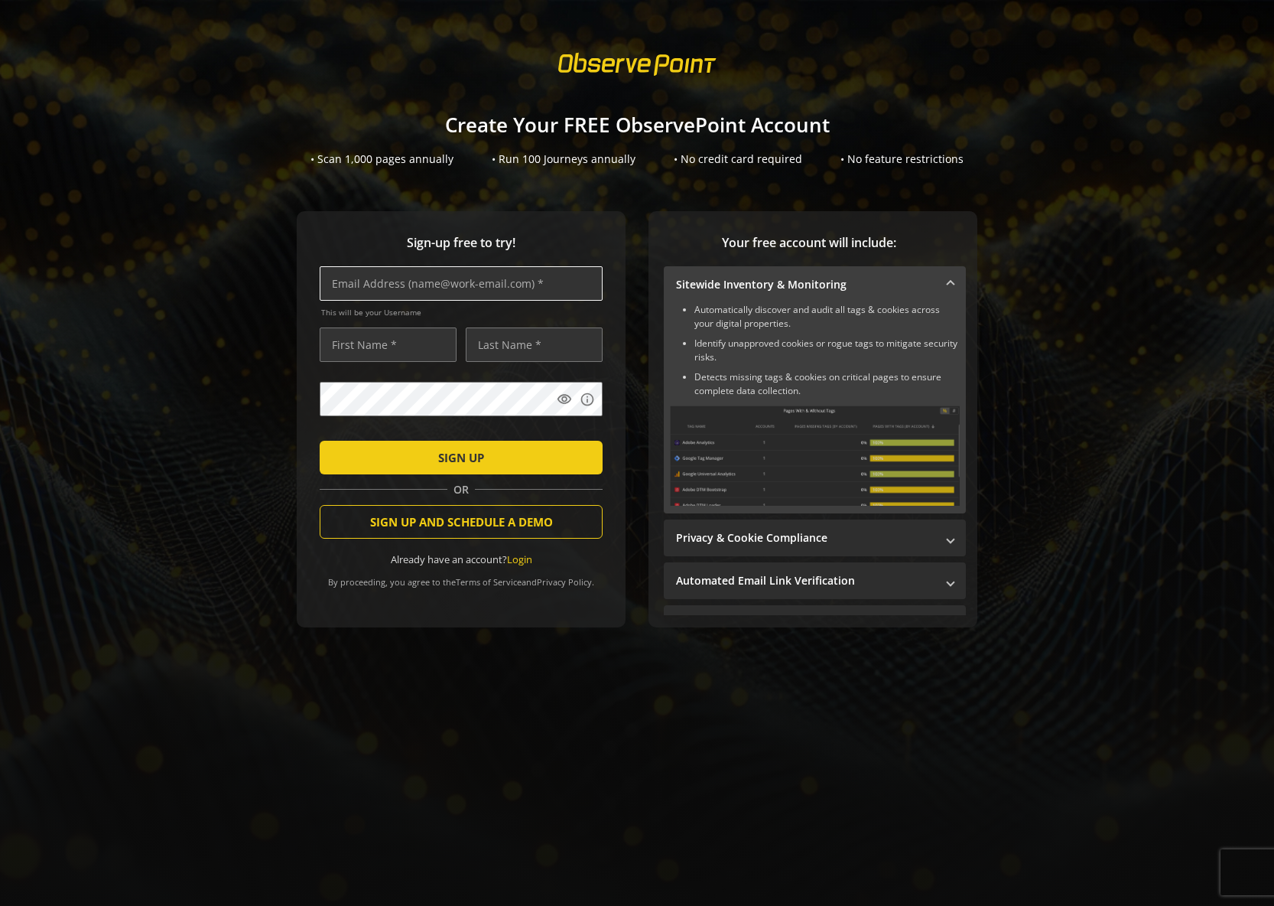 The image size is (1274, 906). Describe the element at coordinates (738, 159) in the screenshot. I see `div: • No credit card required` at that location.